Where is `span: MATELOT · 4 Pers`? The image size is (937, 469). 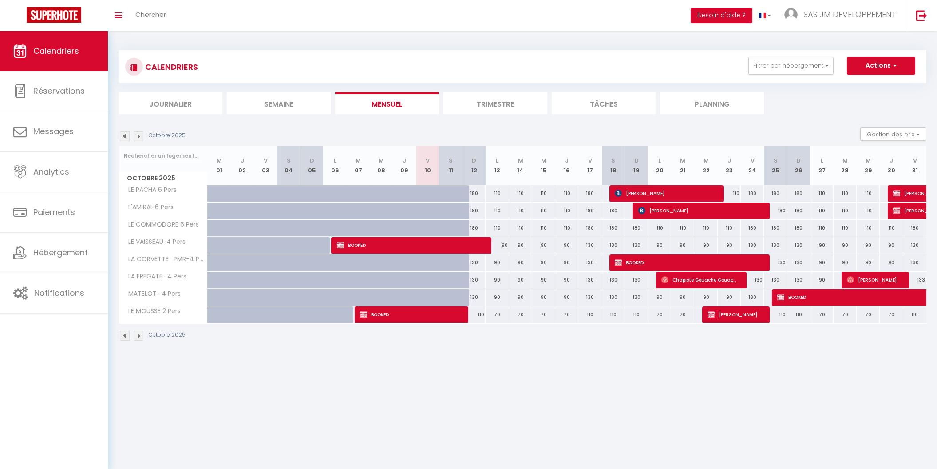 span: MATELOT · 4 Pers is located at coordinates (151, 294).